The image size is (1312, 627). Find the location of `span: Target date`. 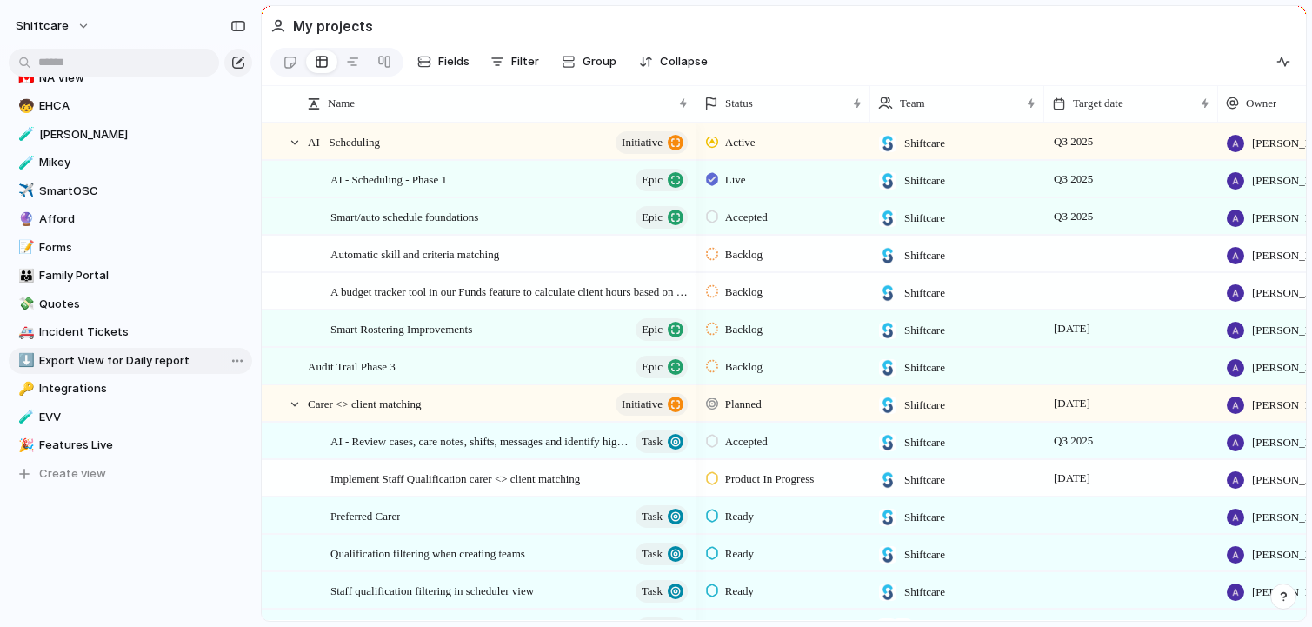

span: Target date is located at coordinates (1098, 103).